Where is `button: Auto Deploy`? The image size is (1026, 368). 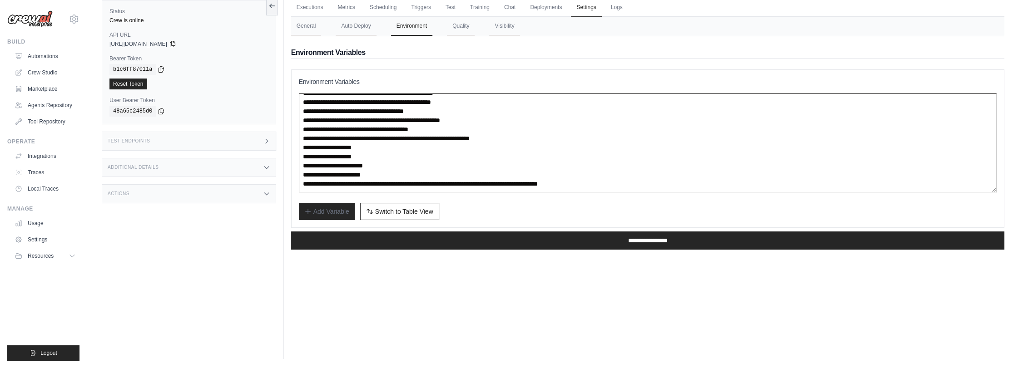 button: Auto Deploy is located at coordinates (356, 26).